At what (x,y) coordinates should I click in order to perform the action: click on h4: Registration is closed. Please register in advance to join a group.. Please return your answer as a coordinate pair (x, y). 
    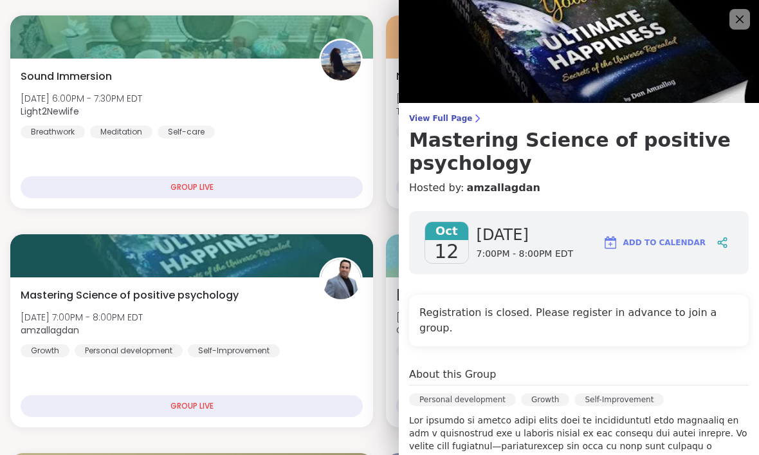
    Looking at the image, I should click on (579, 321).